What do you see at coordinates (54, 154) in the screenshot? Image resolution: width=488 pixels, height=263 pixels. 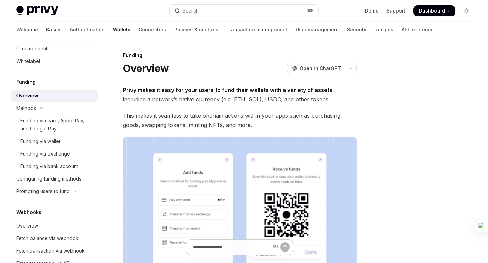 I see `a: Funding via exchange` at bounding box center [54, 154].